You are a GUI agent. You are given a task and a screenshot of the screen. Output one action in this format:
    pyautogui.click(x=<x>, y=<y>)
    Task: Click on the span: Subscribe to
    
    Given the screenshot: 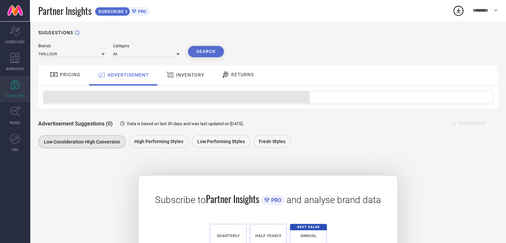 What is the action you would take?
    pyautogui.click(x=180, y=200)
    